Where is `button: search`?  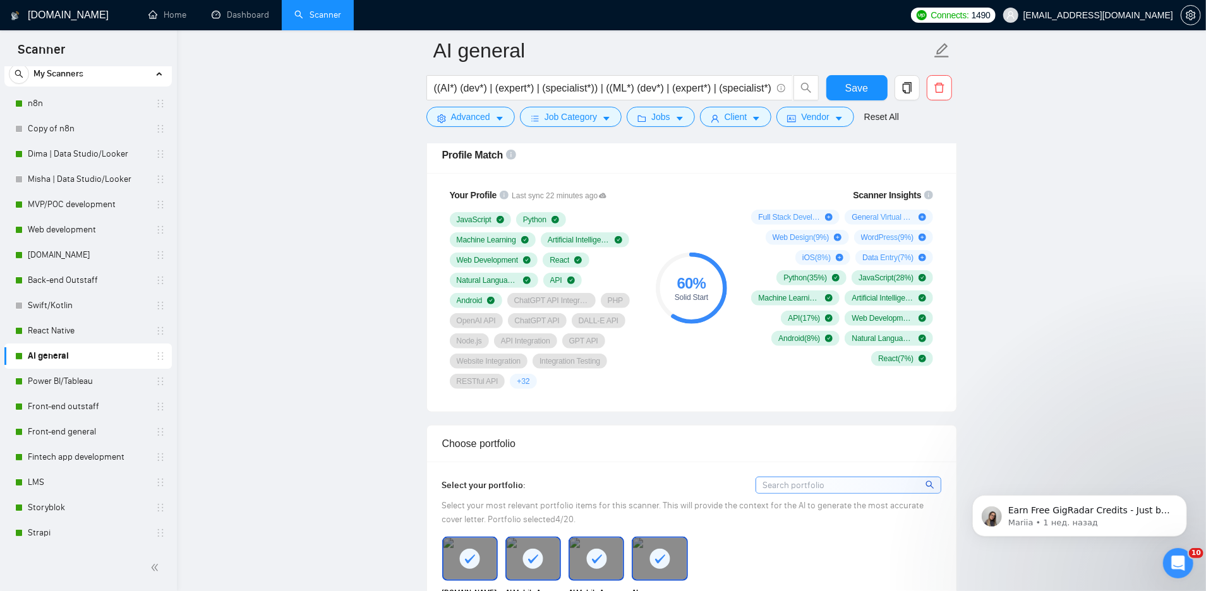
button: search is located at coordinates (19, 74).